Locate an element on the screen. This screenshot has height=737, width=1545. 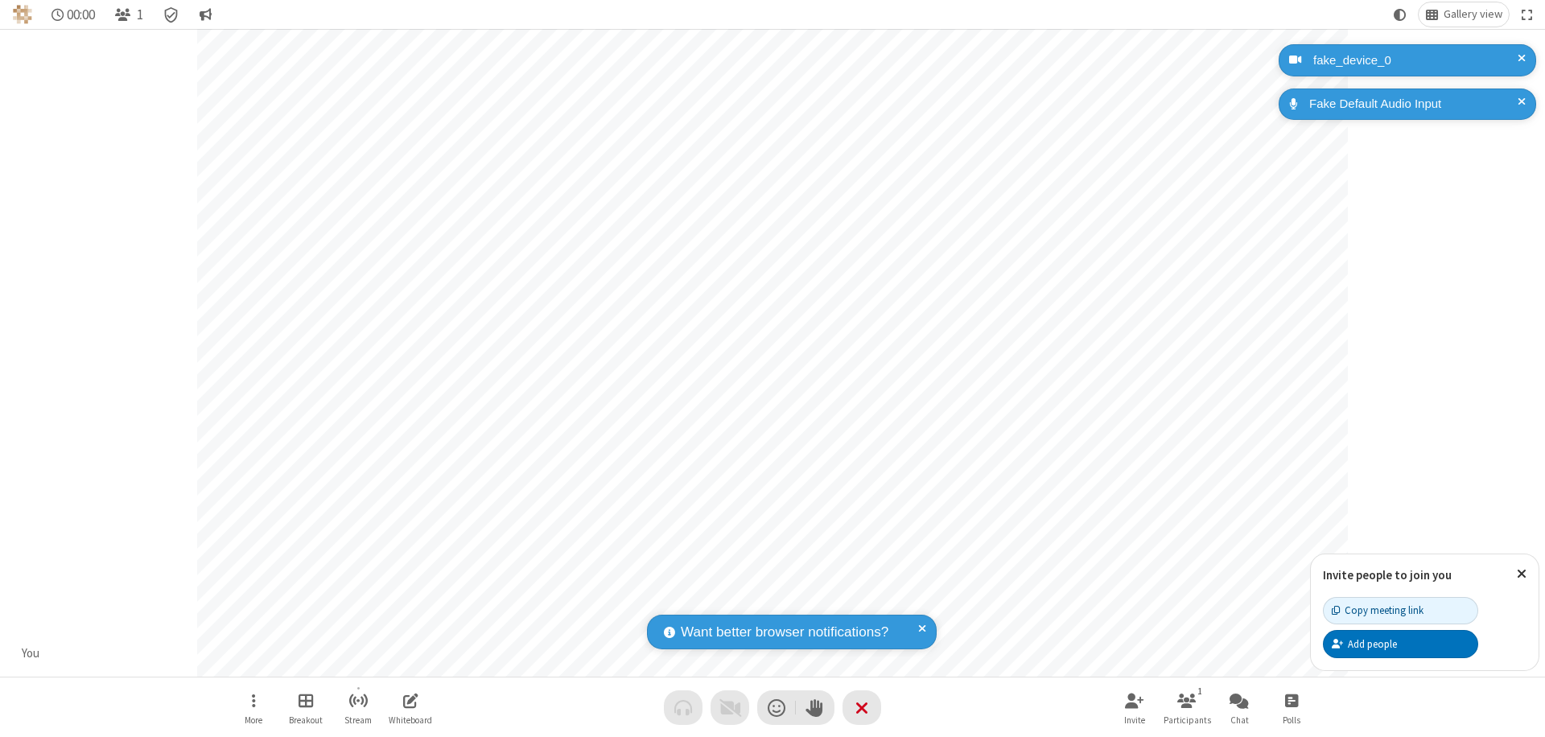
span: Invite is located at coordinates (1134, 720).